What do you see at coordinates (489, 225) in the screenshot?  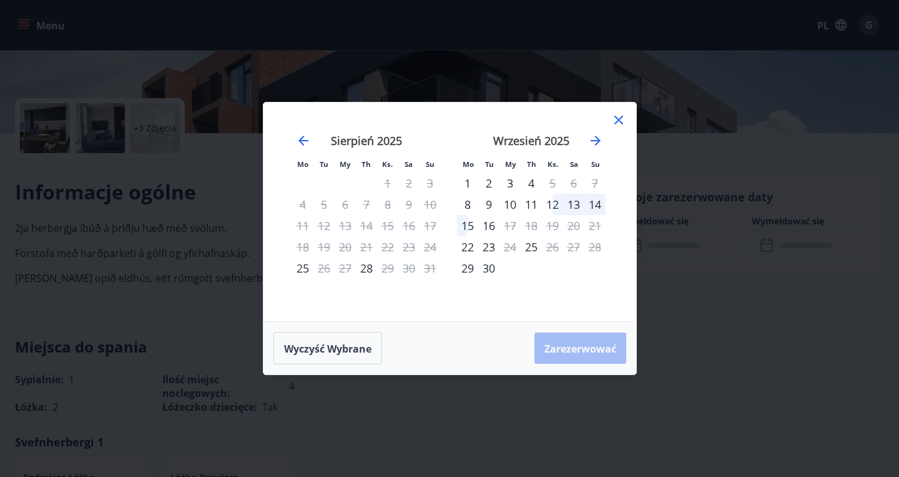 I see `td: Wtorek, 16 września 2025 r.` at bounding box center [489, 225].